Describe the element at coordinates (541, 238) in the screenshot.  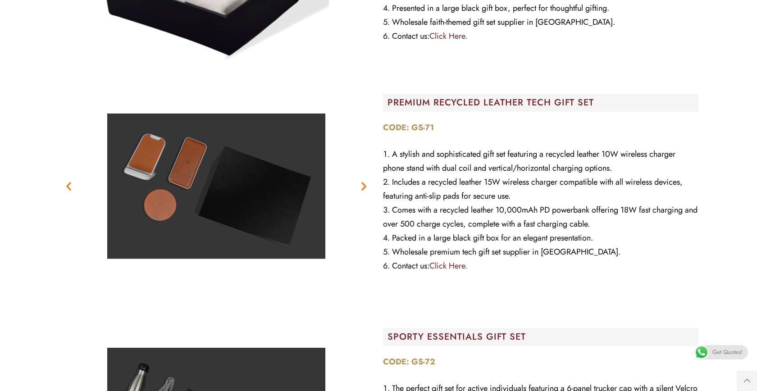
I see `li: Packed in a large black gift box for an elegant presentation.` at that location.